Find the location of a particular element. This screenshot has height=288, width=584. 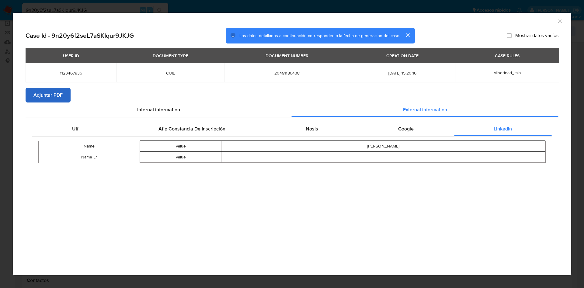

div: DOCUMENT TYPE is located at coordinates (170, 56).